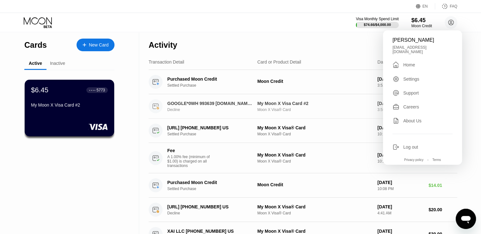 This screenshot has width=481, height=234. What do you see at coordinates (279, 62) in the screenshot?
I see `div: Card or Product Detail` at bounding box center [279, 62].